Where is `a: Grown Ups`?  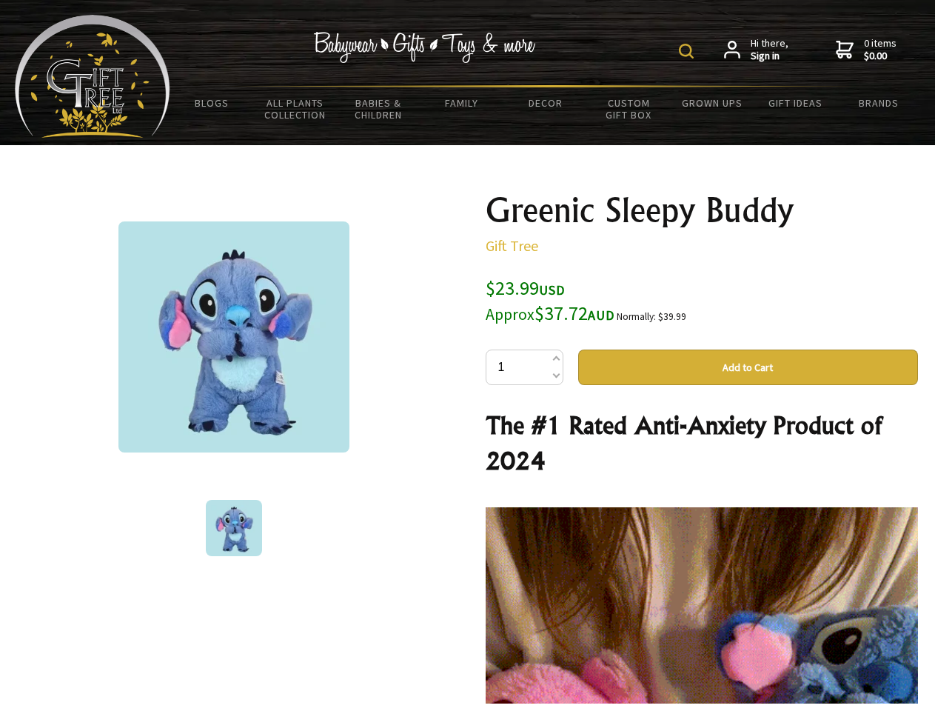 a: Grown Ups is located at coordinates (711, 103).